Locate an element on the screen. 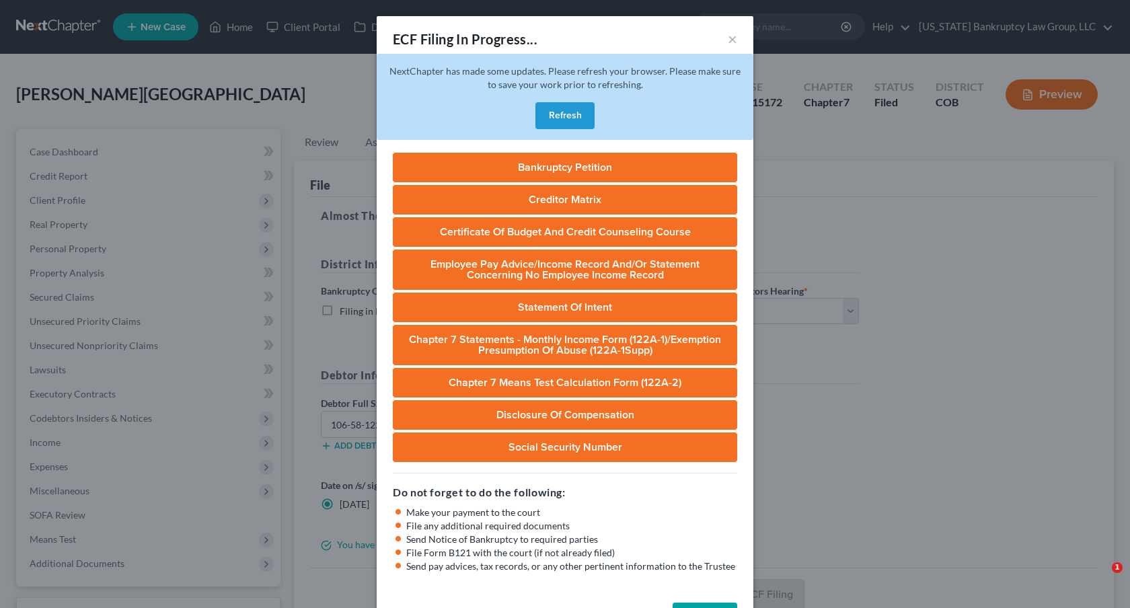 Image resolution: width=1130 pixels, height=608 pixels. li: Send pay advices, tax records, or any other pertinent information to the Trustee is located at coordinates (572, 567).